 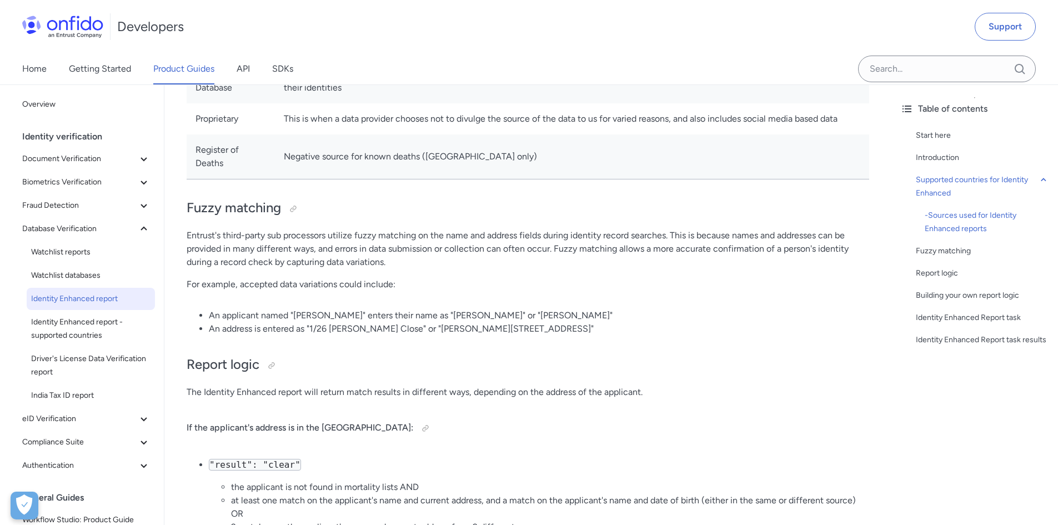 What do you see at coordinates (34, 69) in the screenshot?
I see `a: Home` at bounding box center [34, 69].